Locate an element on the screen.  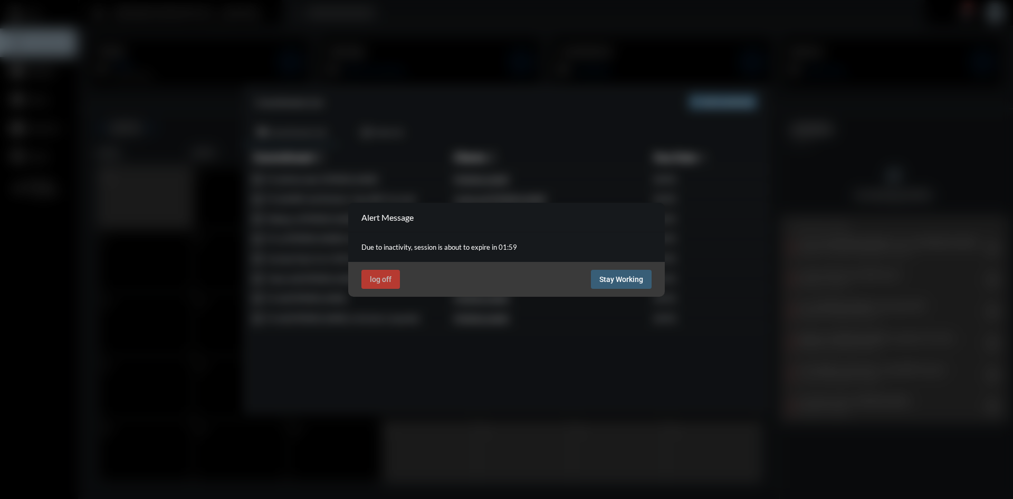
span: log off is located at coordinates (380, 279).